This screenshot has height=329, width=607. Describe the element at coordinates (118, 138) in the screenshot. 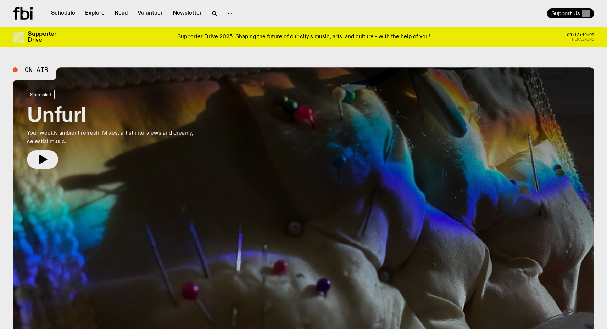

I see `p: Your weekly ambient refresh. Mixes, artist interviews and dreamy, celestial music.` at that location.